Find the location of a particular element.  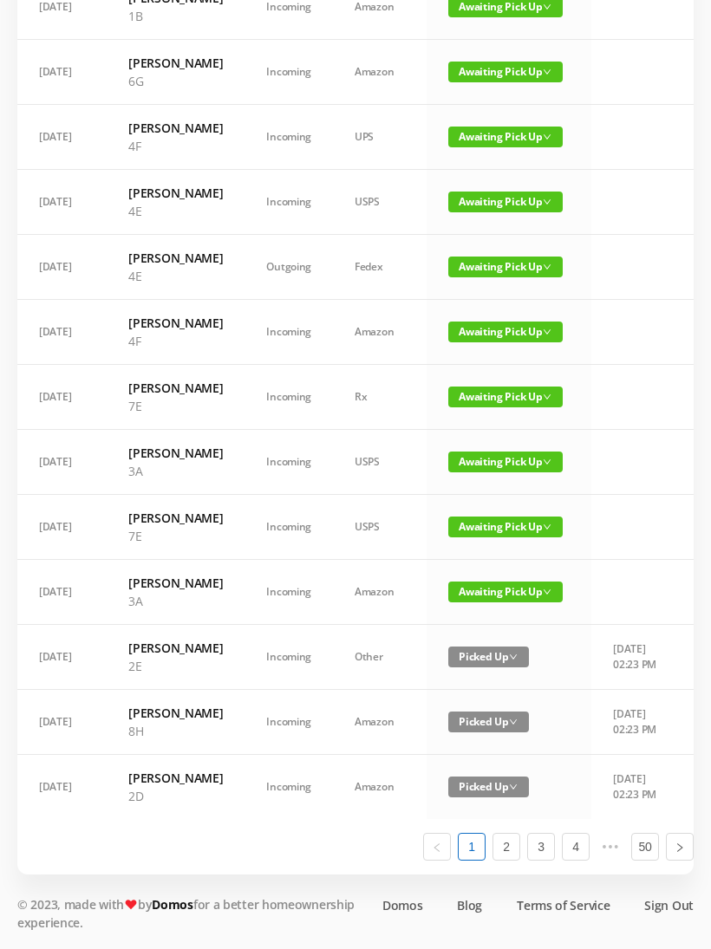

p: 2D is located at coordinates (175, 796).